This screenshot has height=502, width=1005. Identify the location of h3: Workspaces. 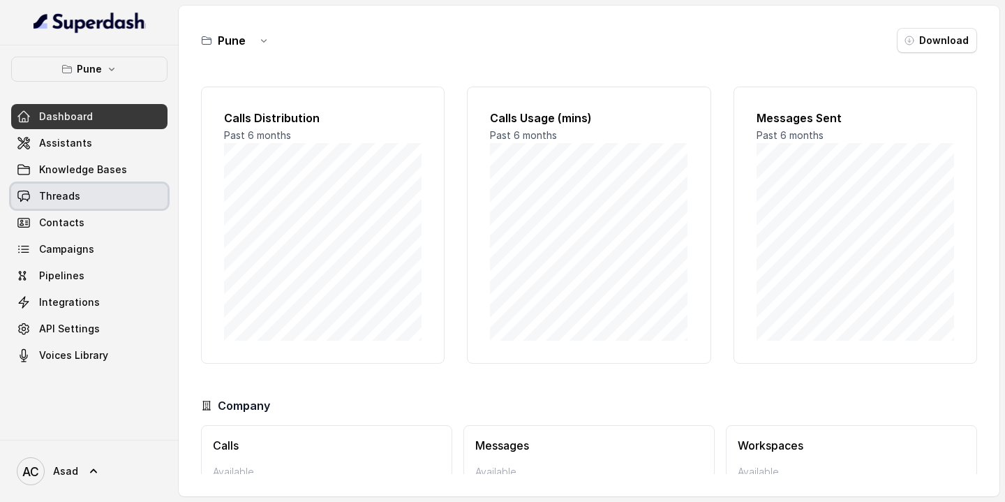
(851, 445).